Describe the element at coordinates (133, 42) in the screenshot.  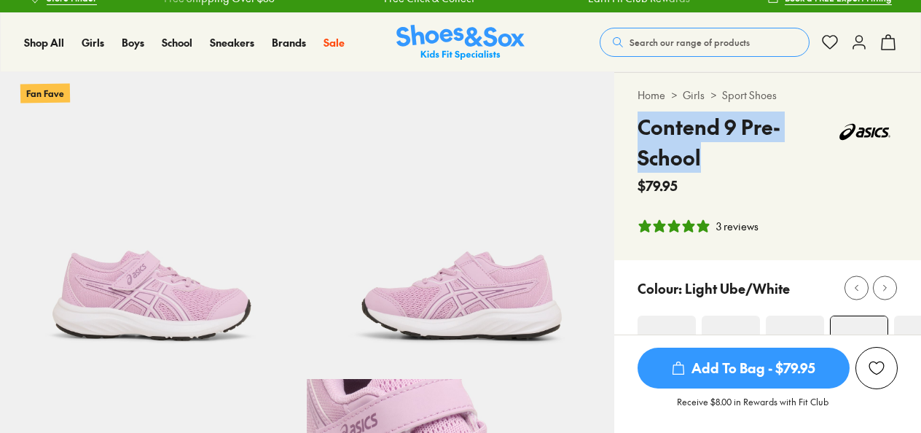
I see `a: Boys` at that location.